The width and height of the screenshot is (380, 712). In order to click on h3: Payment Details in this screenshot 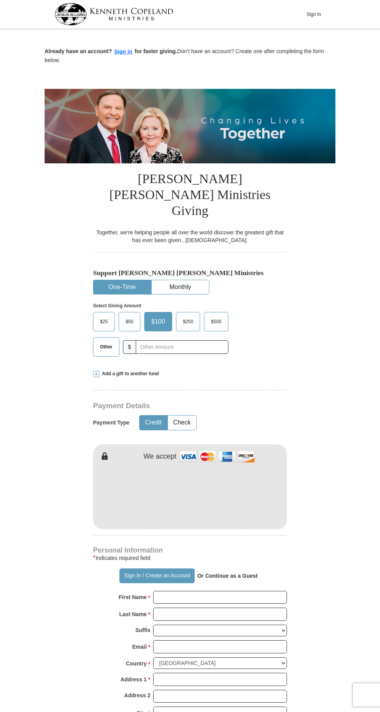, I will do `click(192, 406)`.